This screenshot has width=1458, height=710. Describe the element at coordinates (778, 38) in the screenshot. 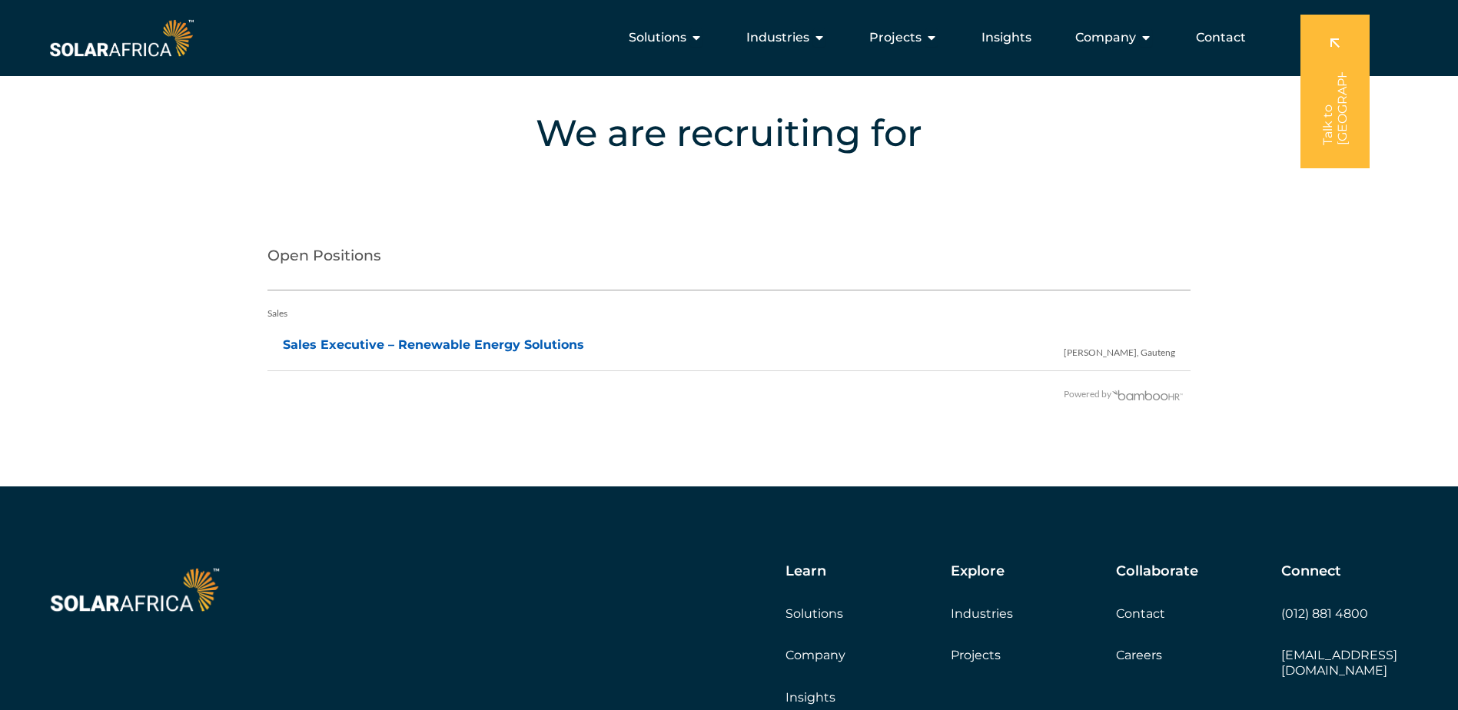

I see `span: Industries` at that location.